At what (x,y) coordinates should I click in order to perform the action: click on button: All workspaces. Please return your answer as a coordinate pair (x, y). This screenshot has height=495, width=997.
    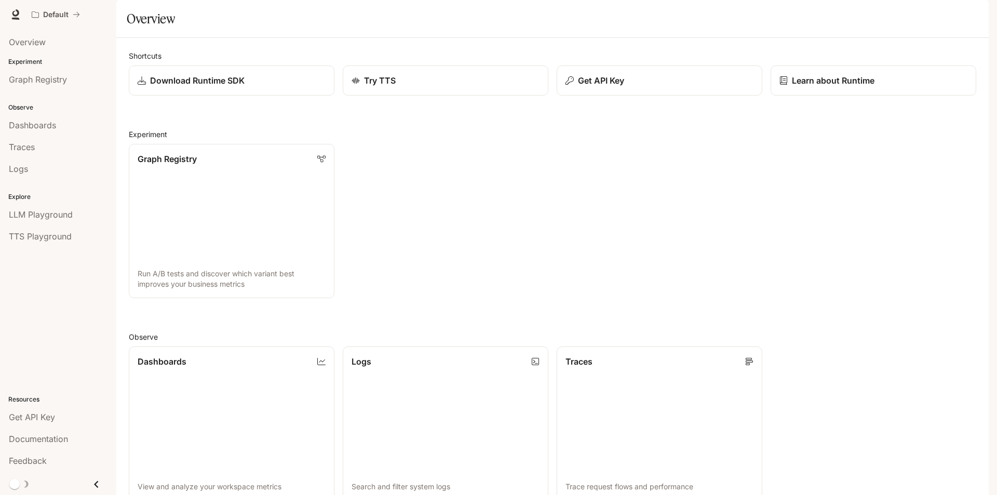
    Looking at the image, I should click on (56, 15).